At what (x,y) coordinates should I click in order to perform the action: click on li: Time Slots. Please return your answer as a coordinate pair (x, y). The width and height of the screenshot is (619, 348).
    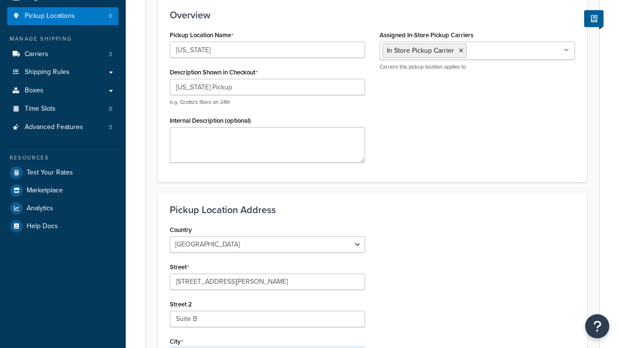
    Looking at the image, I should click on (63, 109).